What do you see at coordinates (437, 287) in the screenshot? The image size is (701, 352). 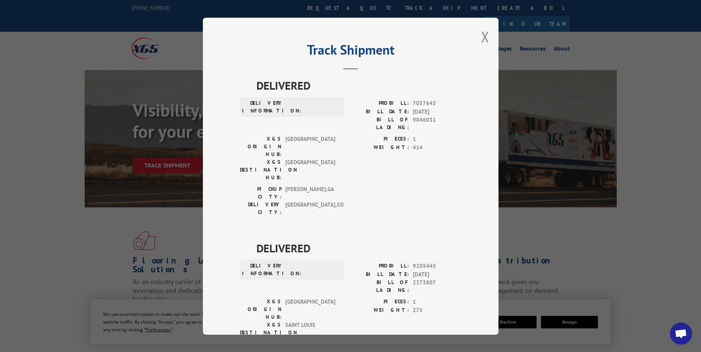 I see `span: 2373807` at bounding box center [437, 287].